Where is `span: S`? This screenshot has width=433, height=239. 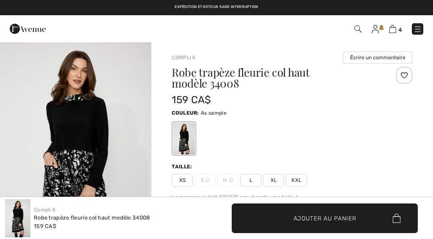
span: S is located at coordinates (205, 180).